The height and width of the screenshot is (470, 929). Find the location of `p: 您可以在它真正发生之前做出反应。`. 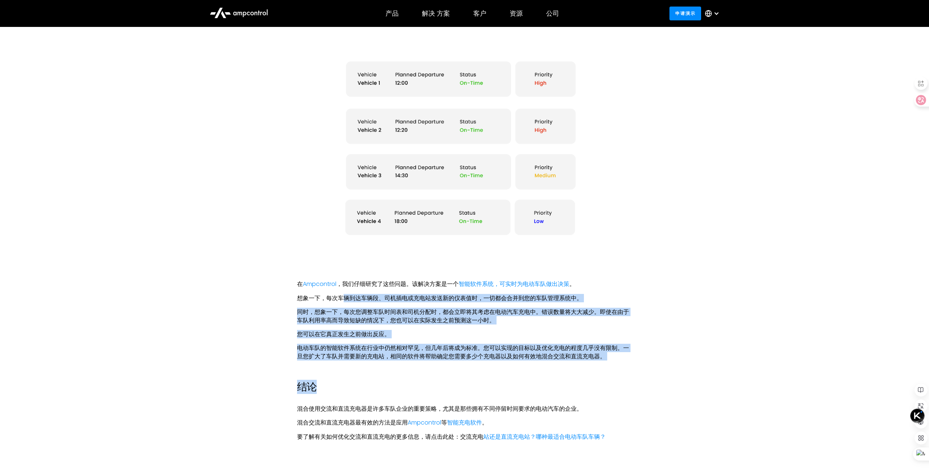

p: 您可以在它真正发生之前做出反应。 is located at coordinates (464, 334).